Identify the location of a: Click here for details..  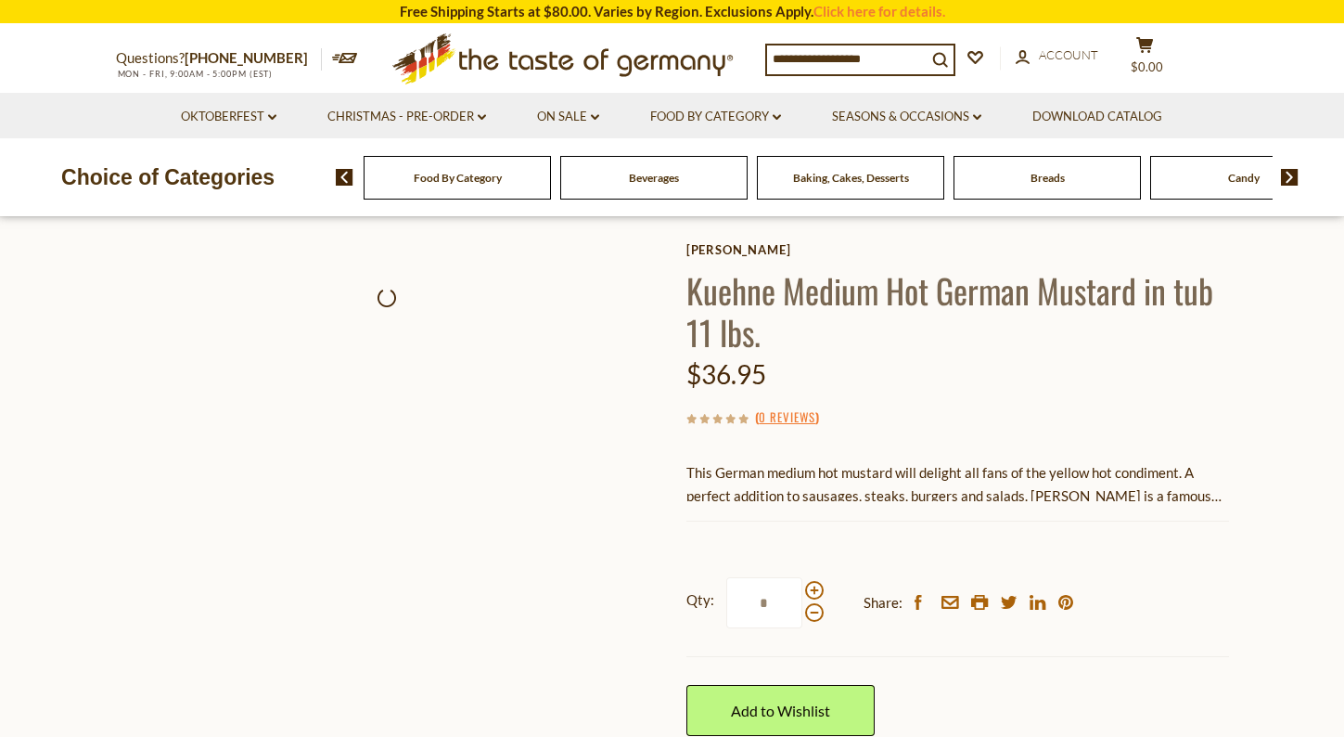
(879, 11).